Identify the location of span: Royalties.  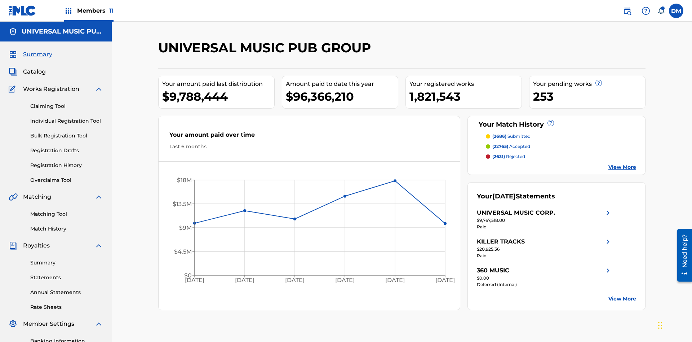
(36, 245).